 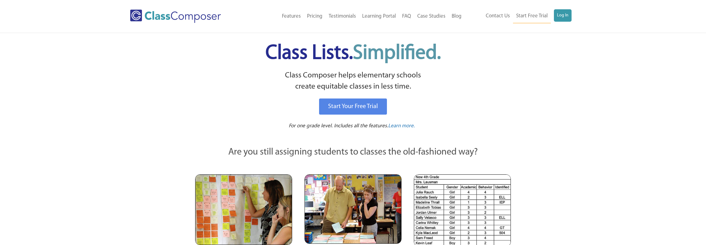 What do you see at coordinates (315, 16) in the screenshot?
I see `a: Pricing` at bounding box center [315, 16].